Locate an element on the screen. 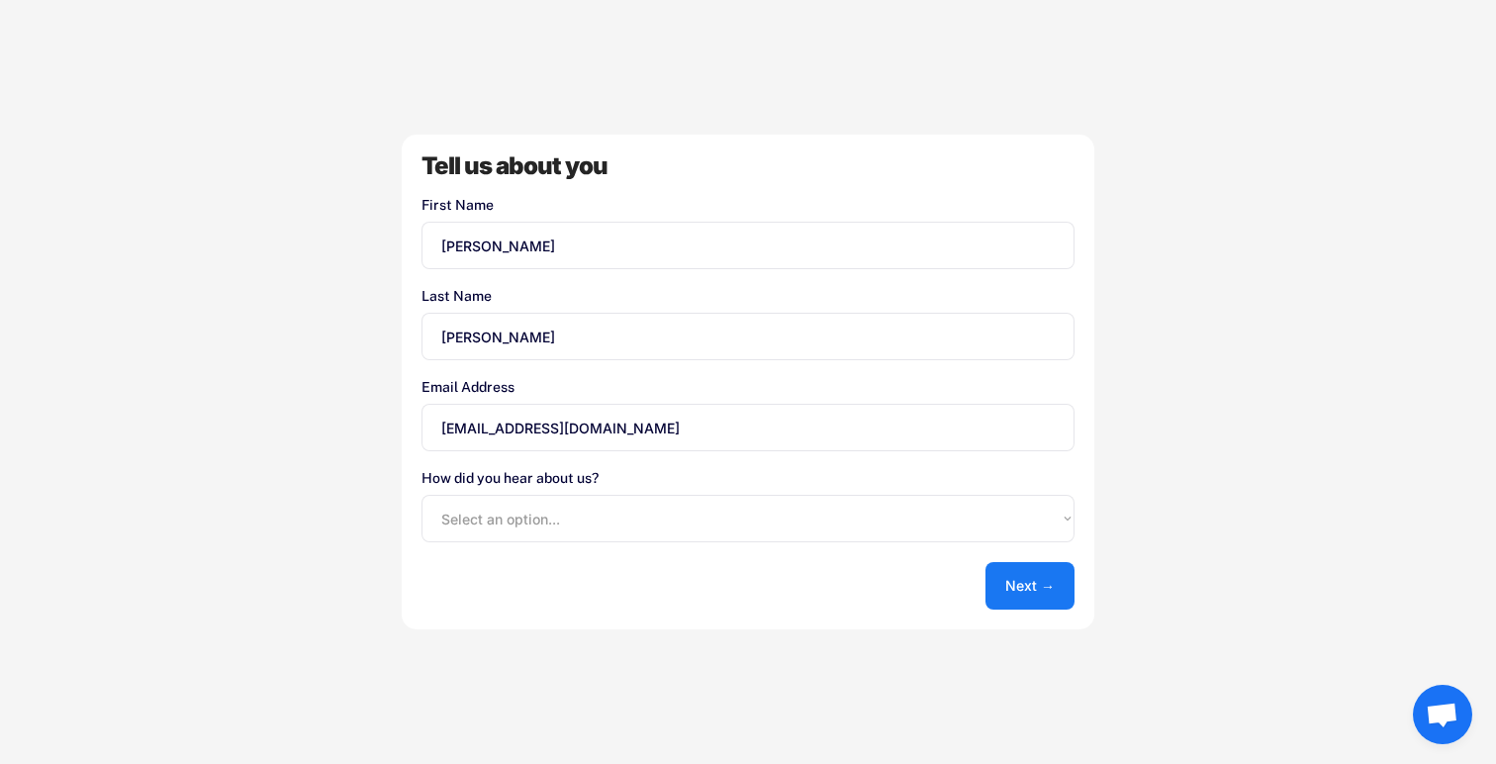  div: Last Name is located at coordinates (748, 296).